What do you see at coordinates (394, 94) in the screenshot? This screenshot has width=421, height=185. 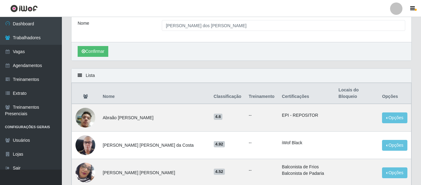 I see `th: Opções` at bounding box center [394, 94].